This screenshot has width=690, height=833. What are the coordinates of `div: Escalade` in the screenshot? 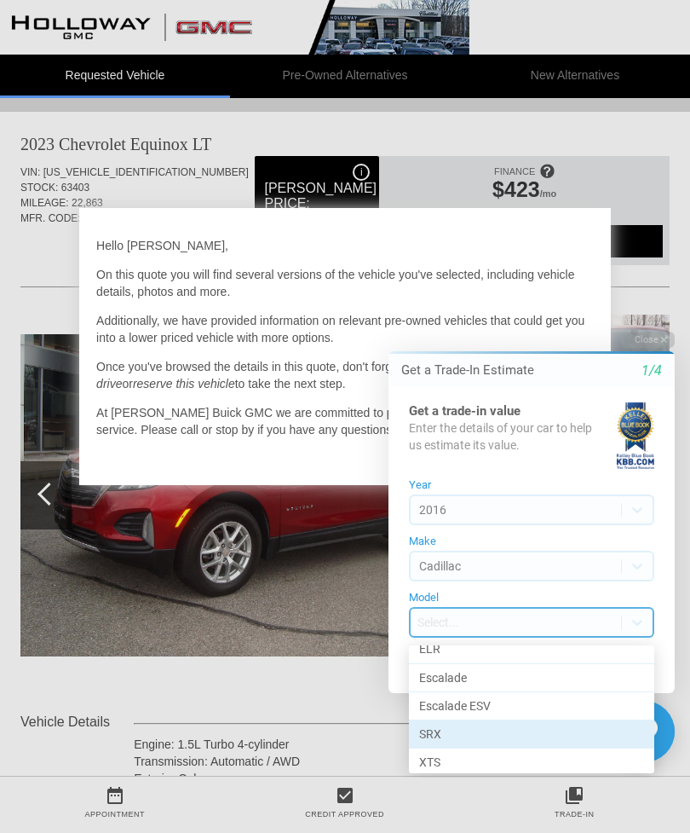 It's located at (179, 358).